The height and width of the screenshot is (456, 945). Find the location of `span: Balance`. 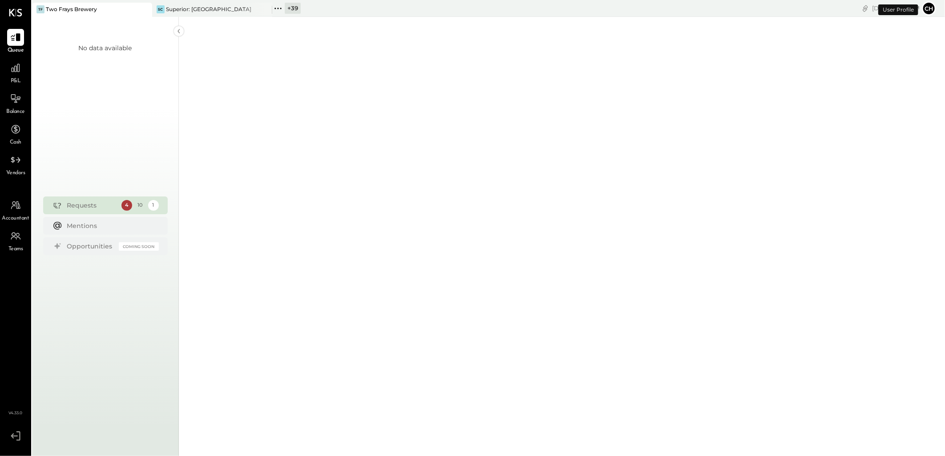

span: Balance is located at coordinates (16, 112).